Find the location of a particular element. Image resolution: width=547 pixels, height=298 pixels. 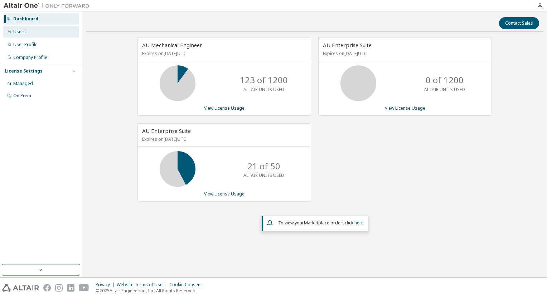

div: Company Profile is located at coordinates (30, 58).